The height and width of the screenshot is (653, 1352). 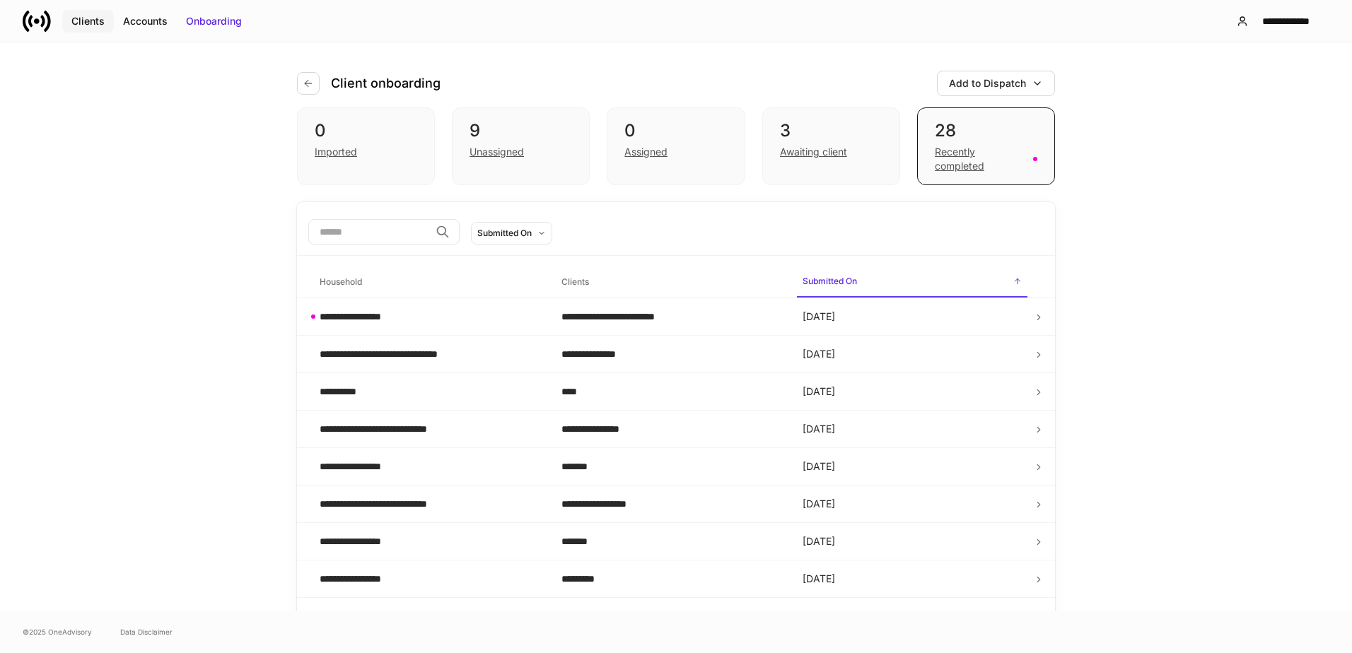 What do you see at coordinates (829, 281) in the screenshot?
I see `h6: Submitted On` at bounding box center [829, 281].